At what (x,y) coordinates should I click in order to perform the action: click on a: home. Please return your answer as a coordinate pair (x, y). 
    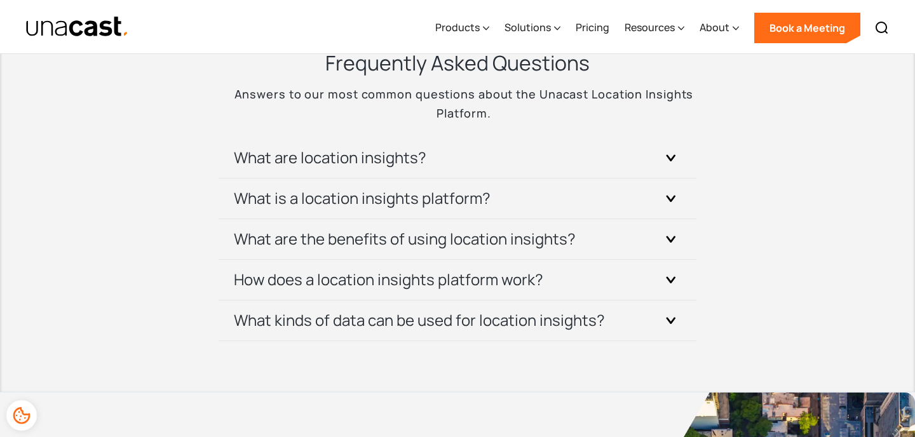
    Looking at the image, I should click on (77, 27).